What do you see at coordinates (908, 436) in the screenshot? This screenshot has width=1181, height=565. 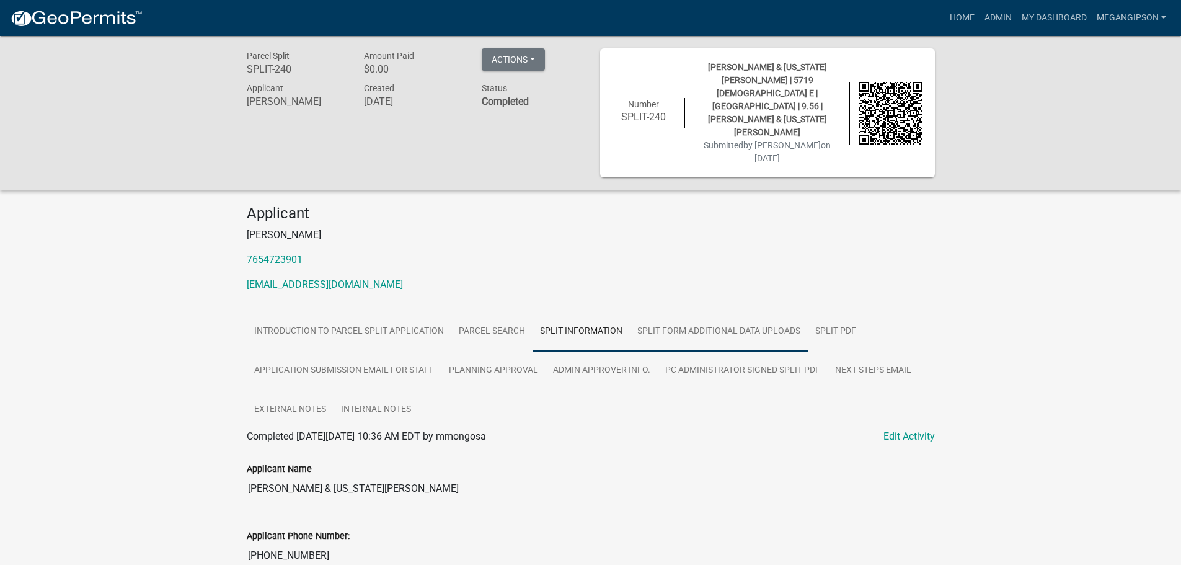 I see `a: Edit Activity` at bounding box center [908, 436].